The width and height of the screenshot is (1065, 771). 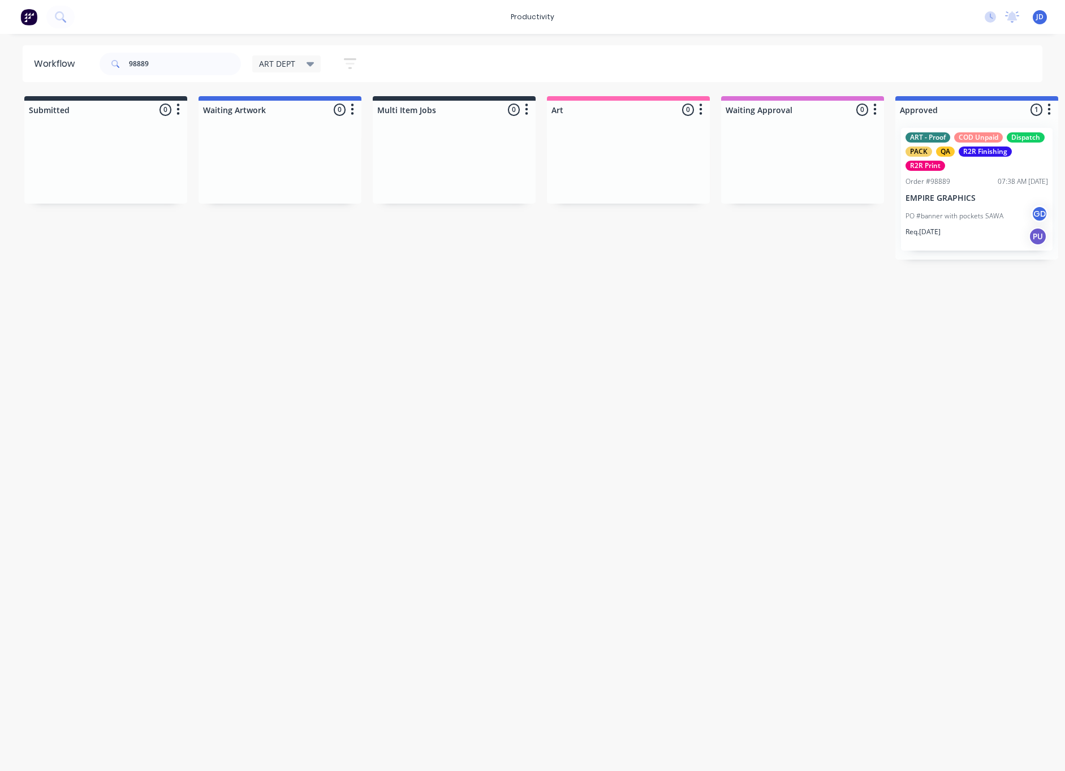 What do you see at coordinates (1040, 214) in the screenshot?
I see `div: GD` at bounding box center [1040, 214].